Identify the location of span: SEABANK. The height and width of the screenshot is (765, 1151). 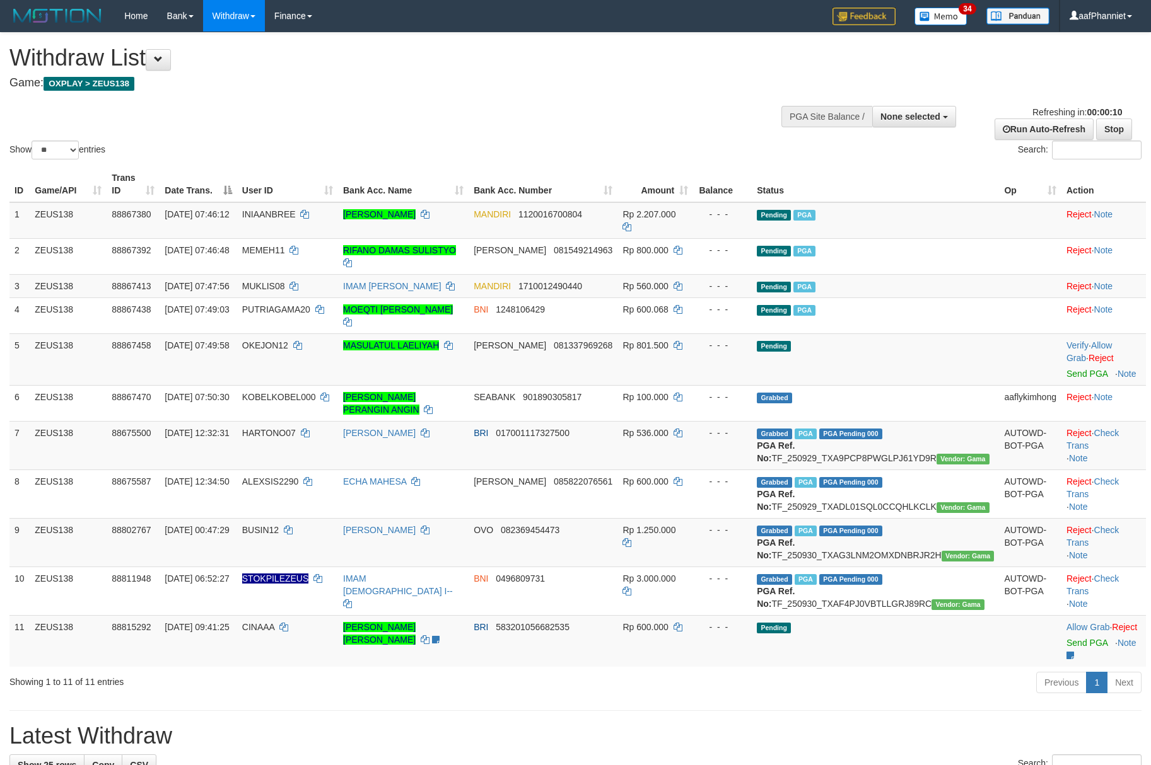
(494, 397).